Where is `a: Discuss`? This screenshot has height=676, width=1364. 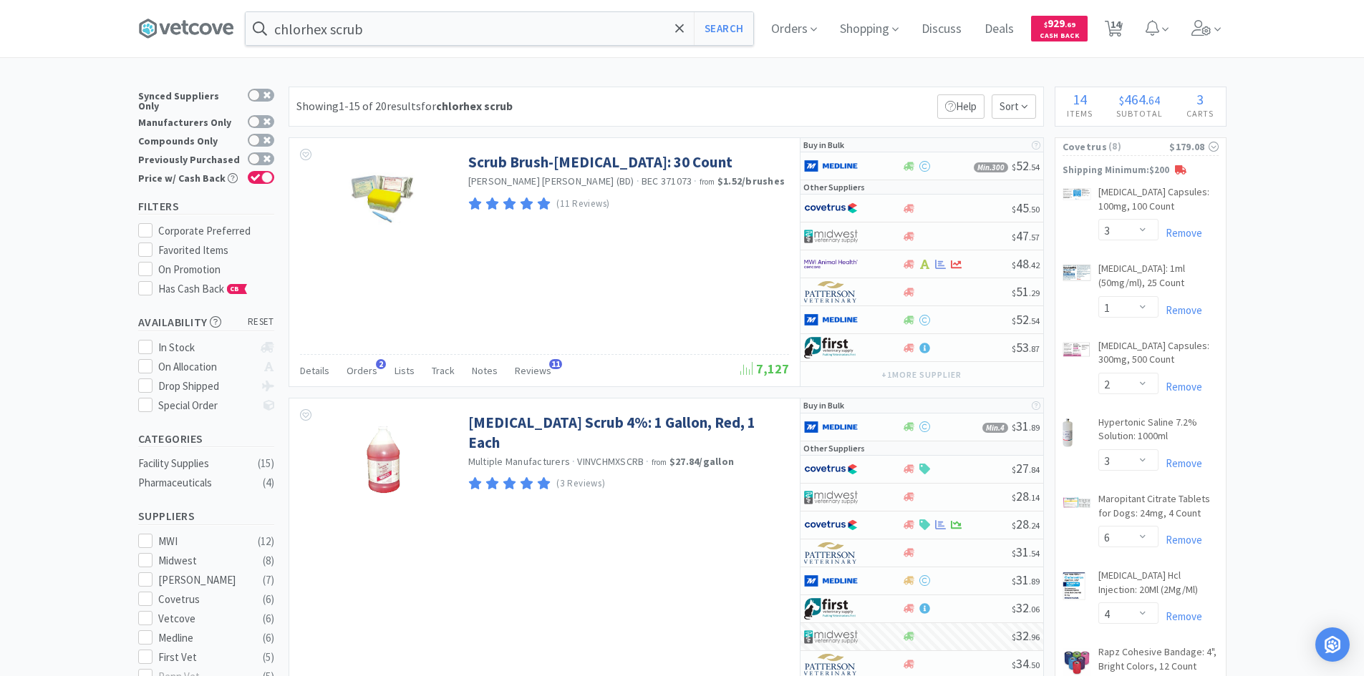 a: Discuss is located at coordinates (941, 29).